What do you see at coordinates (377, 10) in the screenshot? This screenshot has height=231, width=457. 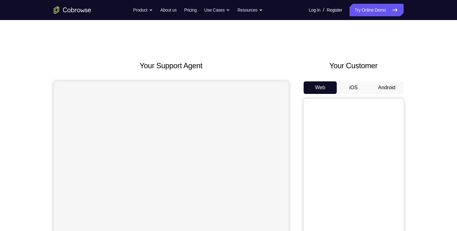 I see `a: Try Online Demo` at bounding box center [377, 10].